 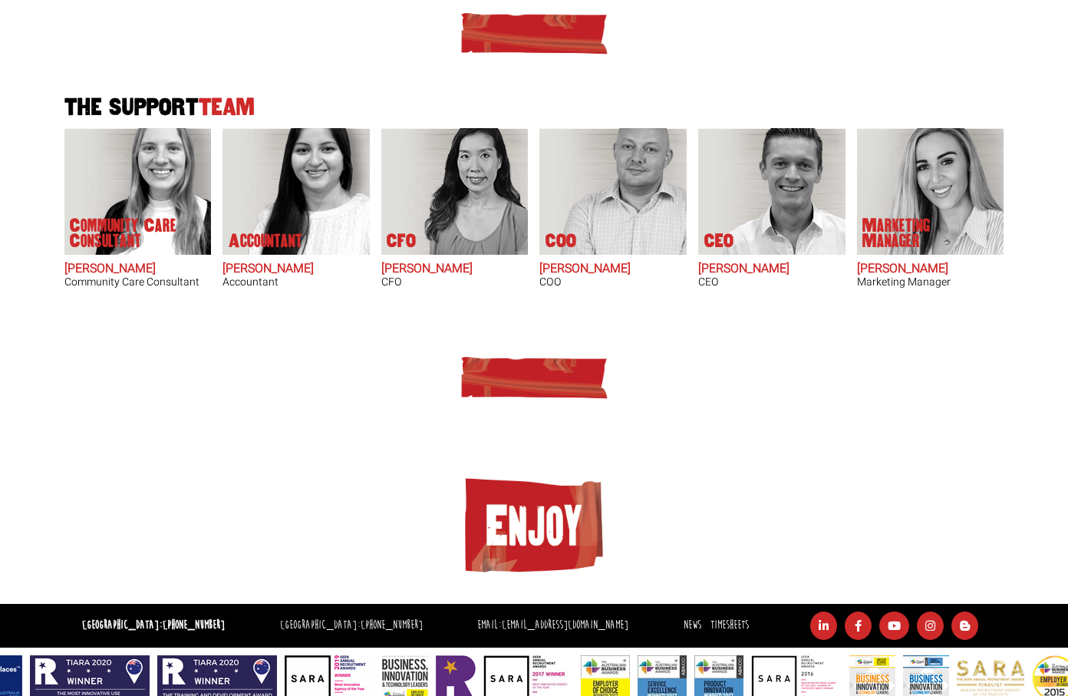 I want to click on img: Simon Moss's our COO, so click(x=622, y=191).